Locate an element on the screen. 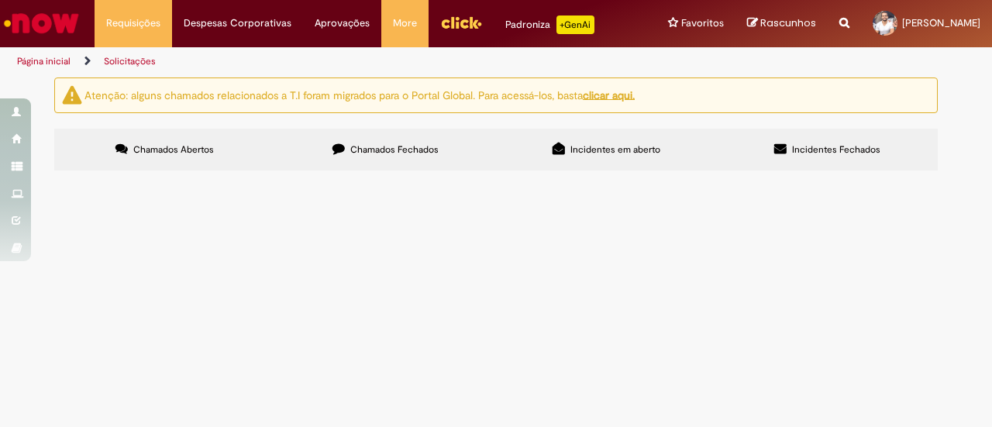 The image size is (992, 427). span: Incidentes em aberto is located at coordinates (616, 150).